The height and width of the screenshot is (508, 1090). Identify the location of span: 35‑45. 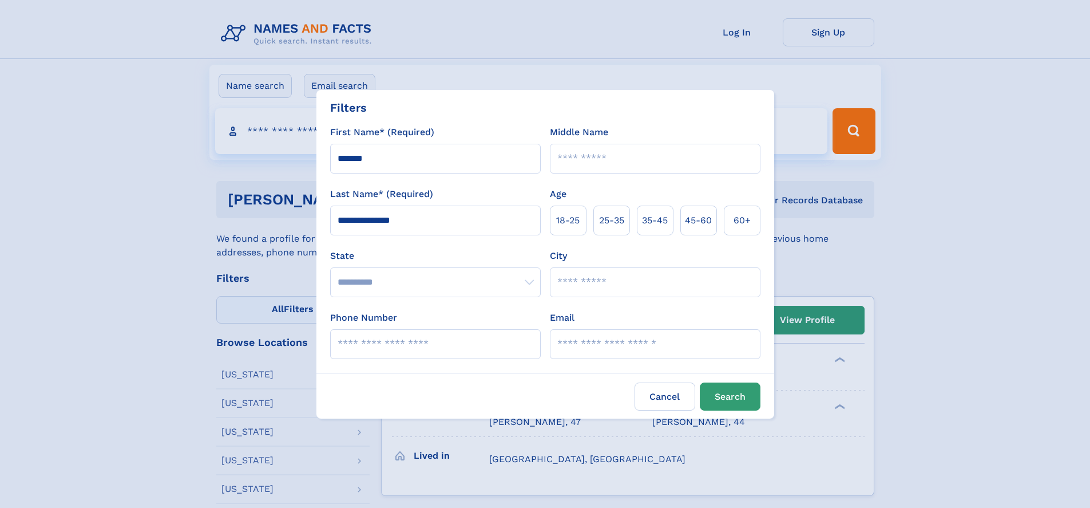
(655, 220).